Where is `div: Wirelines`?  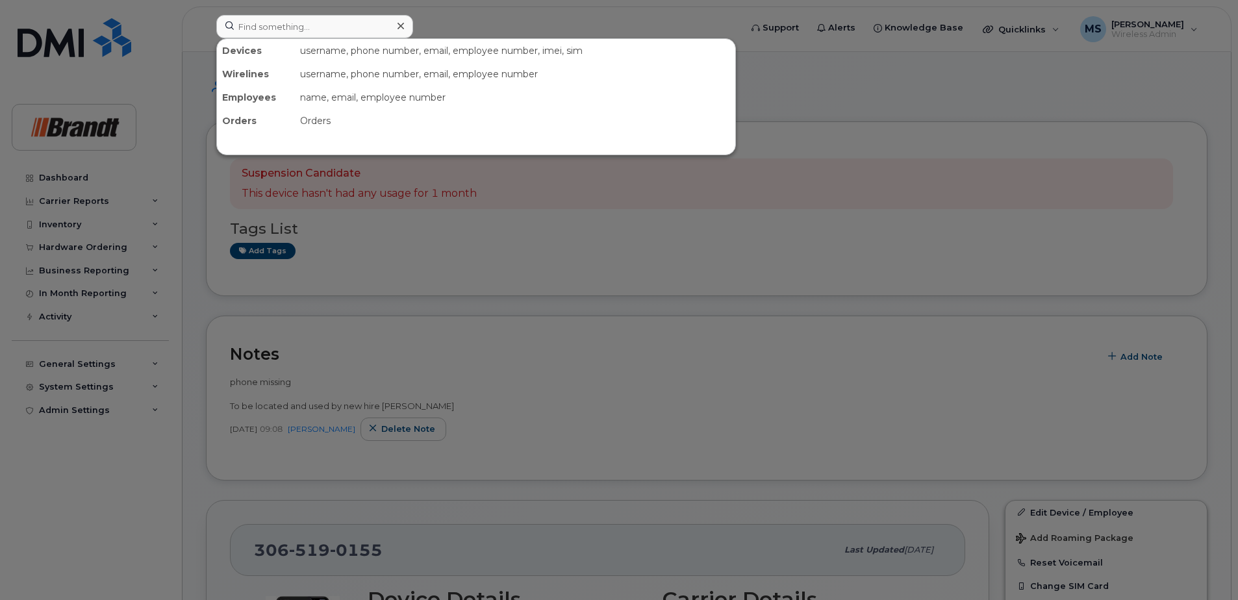
div: Wirelines is located at coordinates (256, 74).